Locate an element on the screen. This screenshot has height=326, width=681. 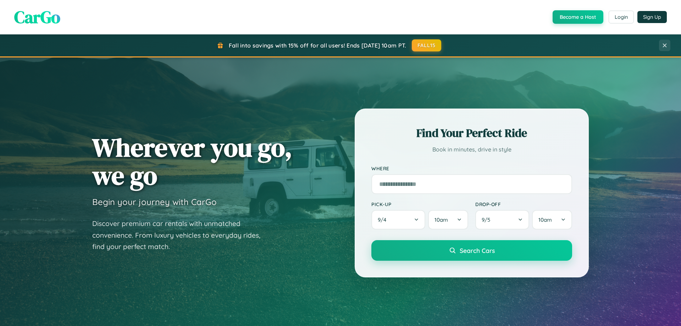
h2: Find Your Perfect Ride is located at coordinates (472, 133).